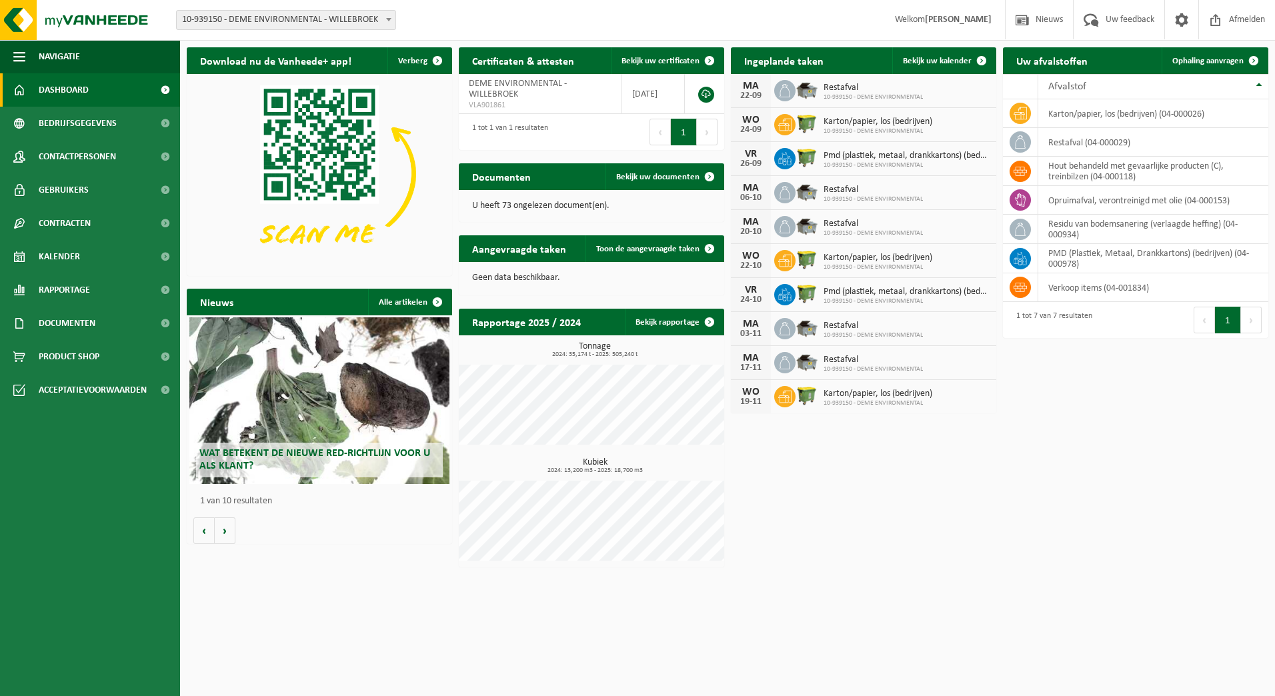  What do you see at coordinates (1051, 60) in the screenshot?
I see `h2: Uw afvalstoffen` at bounding box center [1051, 60].